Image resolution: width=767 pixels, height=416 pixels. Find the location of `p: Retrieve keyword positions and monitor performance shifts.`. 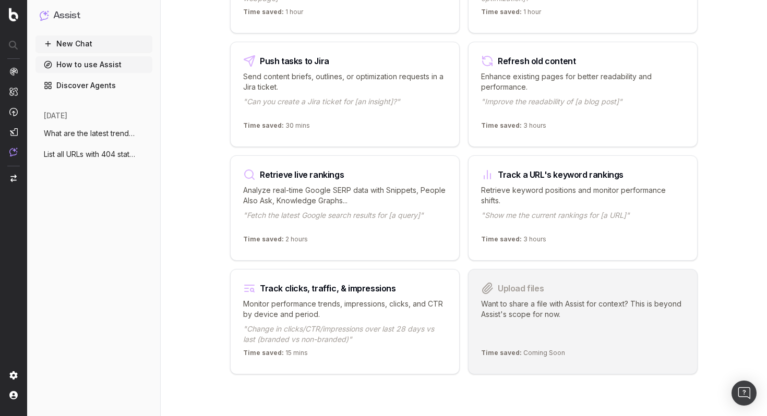

p: Retrieve keyword positions and monitor performance shifts. is located at coordinates (583, 196).